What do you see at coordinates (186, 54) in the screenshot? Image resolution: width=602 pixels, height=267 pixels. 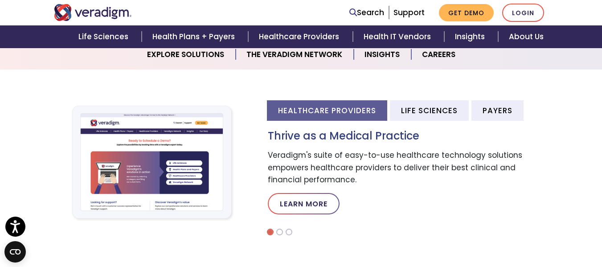 I see `a: Explore Solutions` at bounding box center [186, 54].